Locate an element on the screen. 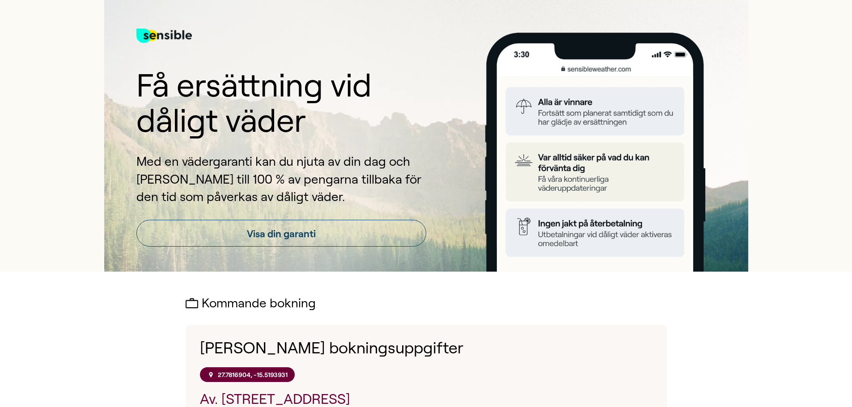  a: Visa din garanti is located at coordinates (281, 233).